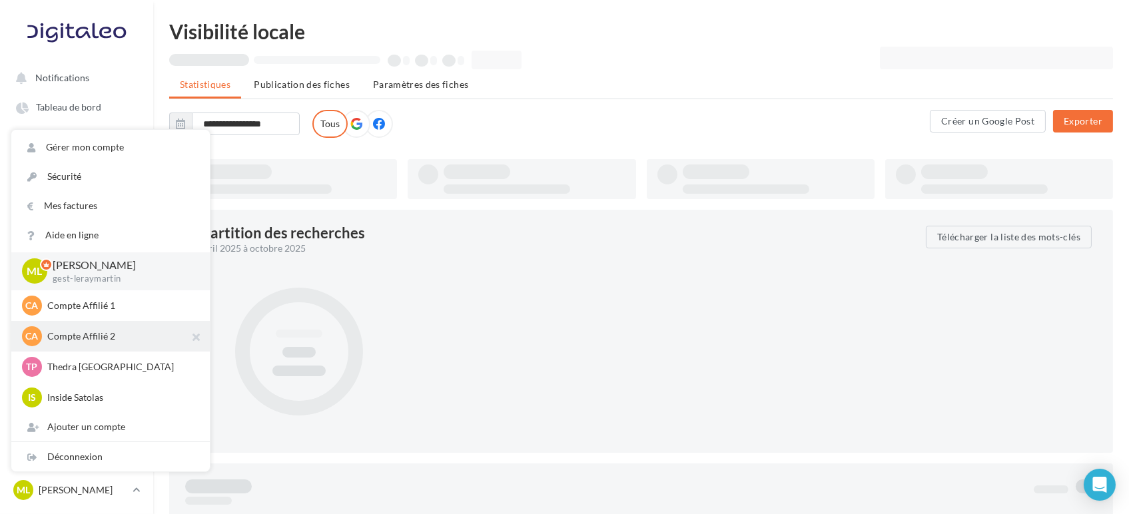  Describe the element at coordinates (302, 84) in the screenshot. I see `span: Publication des fiches` at that location.